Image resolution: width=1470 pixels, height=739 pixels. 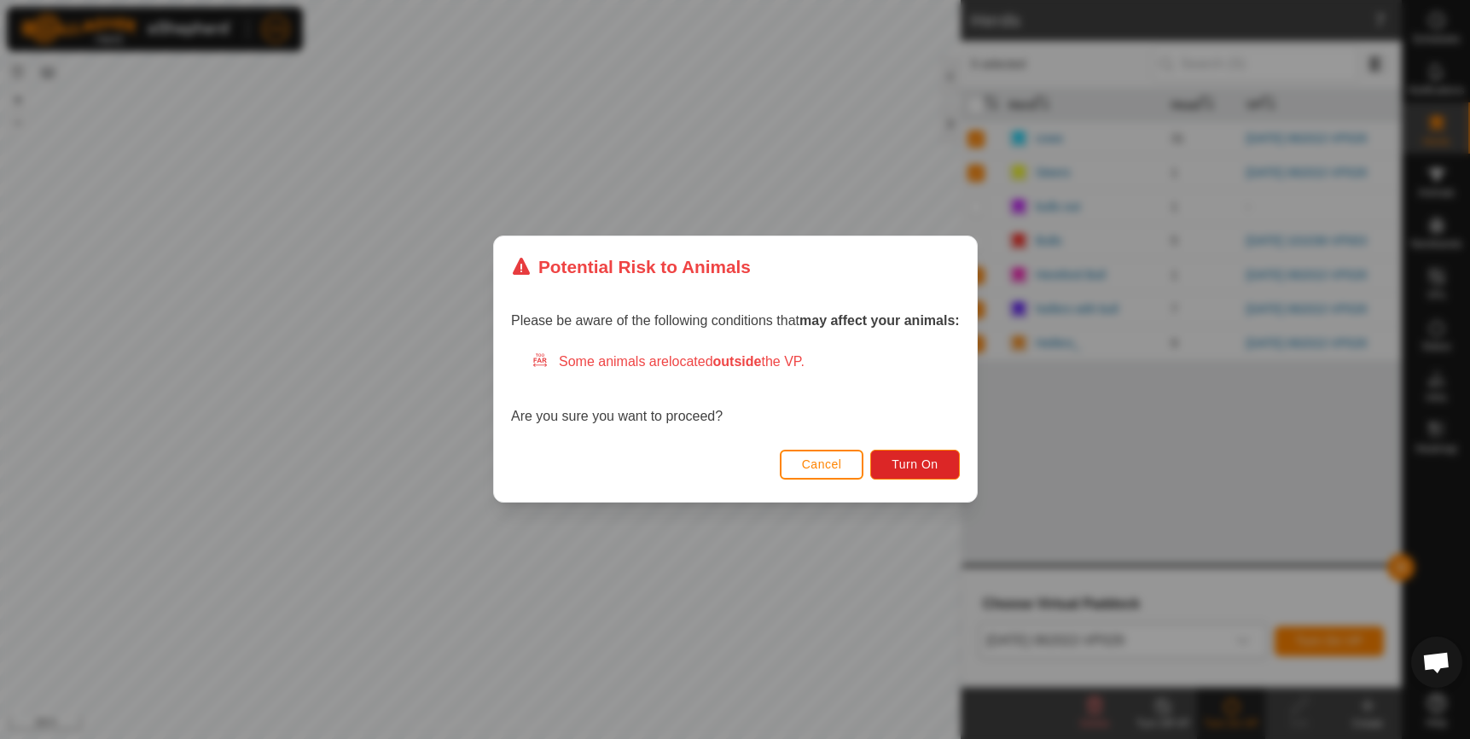 What do you see at coordinates (735, 321) in the screenshot?
I see `span: Please be aware of the following conditions that` at bounding box center [735, 321].